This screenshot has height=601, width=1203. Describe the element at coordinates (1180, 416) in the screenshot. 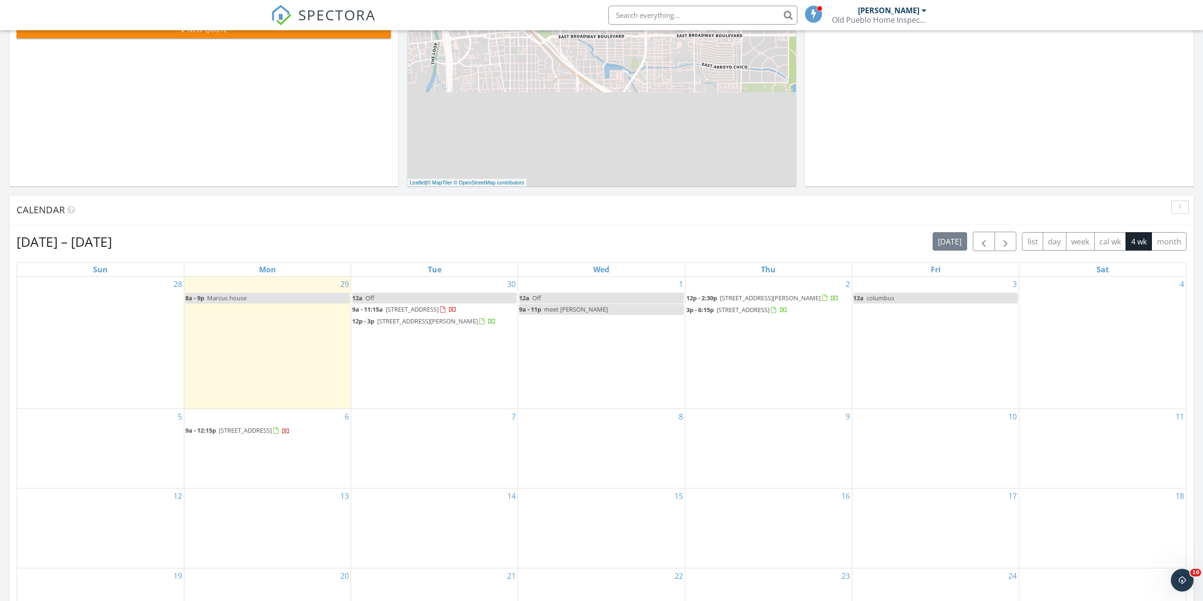

I see `a: Go to October 11, 2025` at that location.